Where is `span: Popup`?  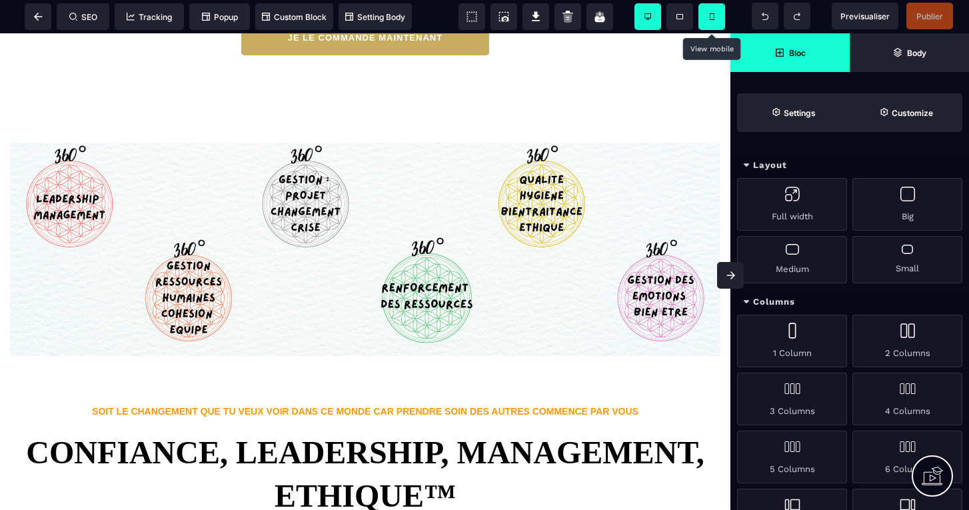 span: Popup is located at coordinates (220, 17).